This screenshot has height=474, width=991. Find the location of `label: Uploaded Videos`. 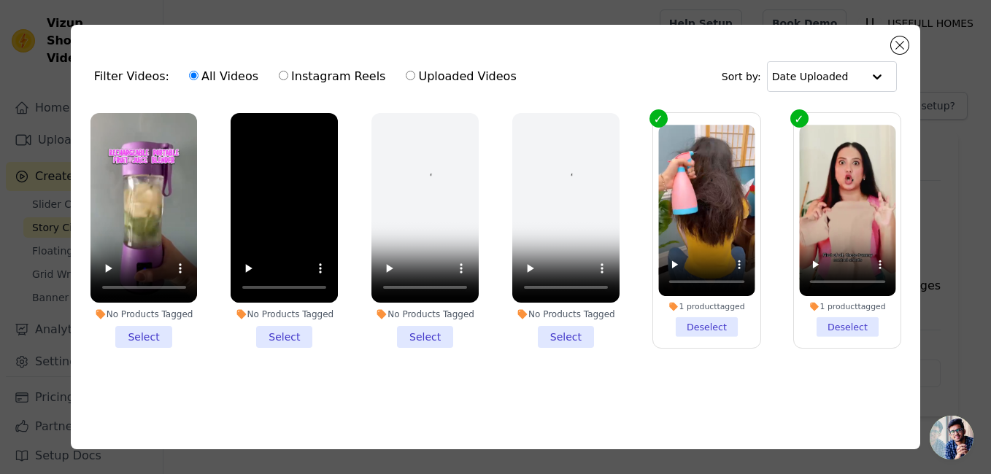

label: Uploaded Videos is located at coordinates (460, 77).